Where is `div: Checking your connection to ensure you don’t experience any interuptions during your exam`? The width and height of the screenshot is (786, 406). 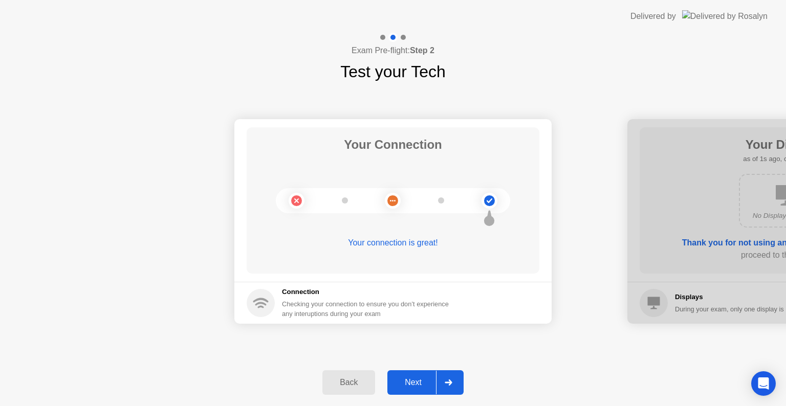 div: Checking your connection to ensure you don’t experience any interuptions during your exam is located at coordinates (368, 309).